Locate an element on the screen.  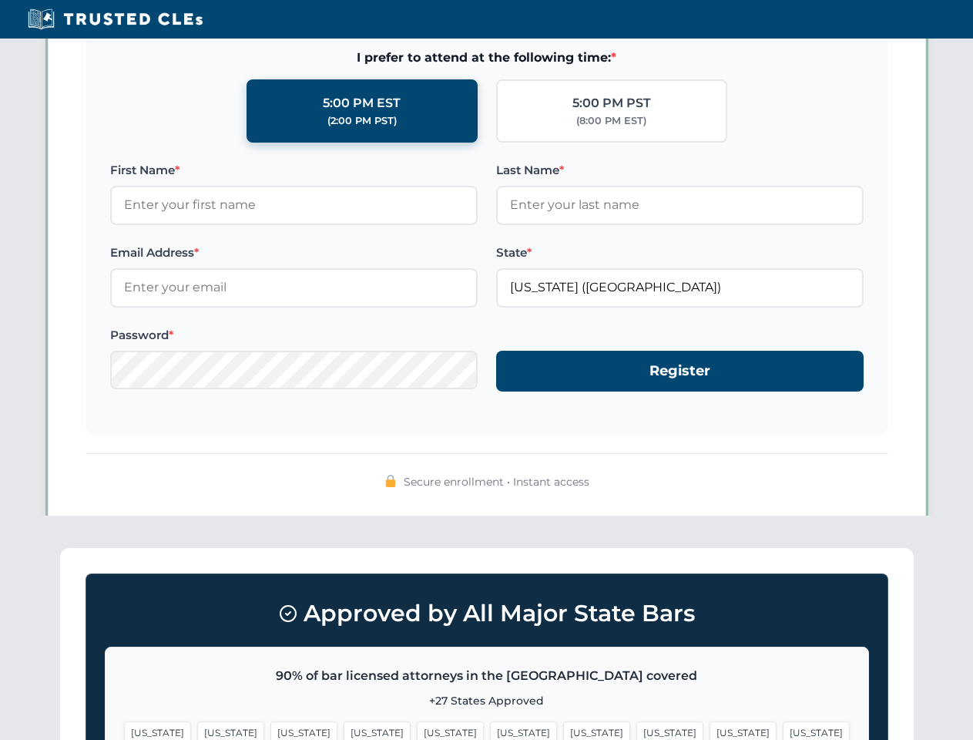
label: Email Address is located at coordinates (294, 253).